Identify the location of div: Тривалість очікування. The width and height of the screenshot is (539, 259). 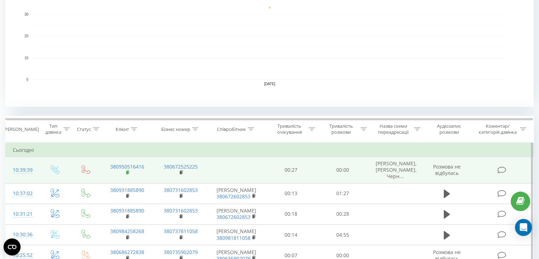
(289, 129).